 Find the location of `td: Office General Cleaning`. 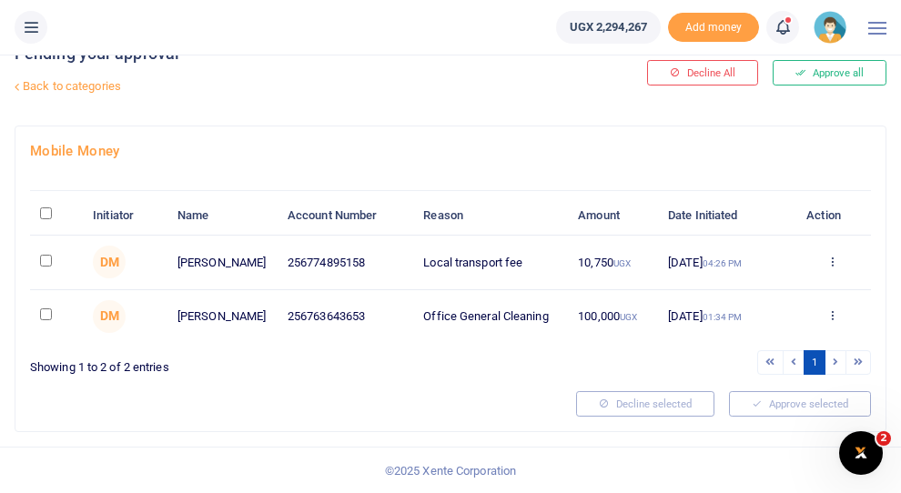

td: Office General Cleaning is located at coordinates (491, 317).